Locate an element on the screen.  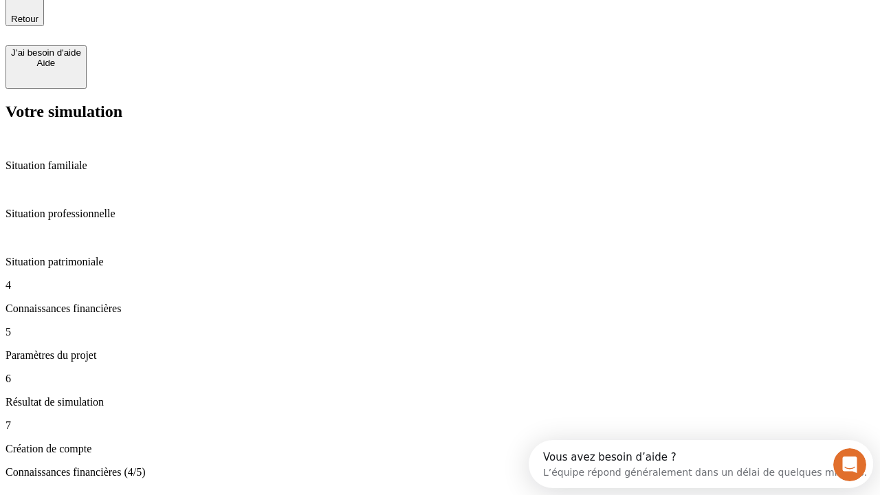
p: 6 is located at coordinates (440, 379).